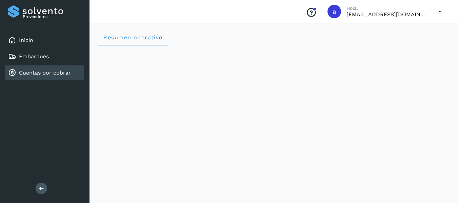  Describe the element at coordinates (133, 37) in the screenshot. I see `span: Resumen operativo` at that location.